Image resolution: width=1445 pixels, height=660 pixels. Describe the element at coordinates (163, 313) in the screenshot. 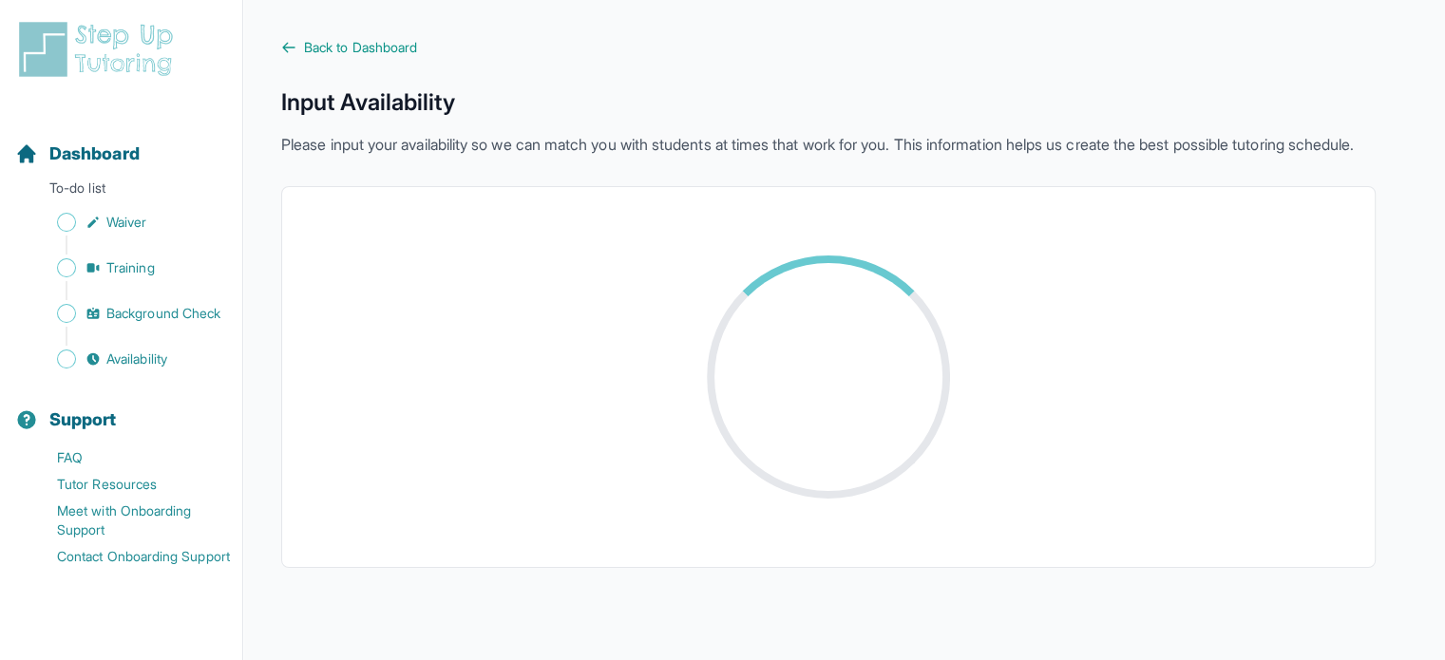

I see `span: Background Check` at that location.